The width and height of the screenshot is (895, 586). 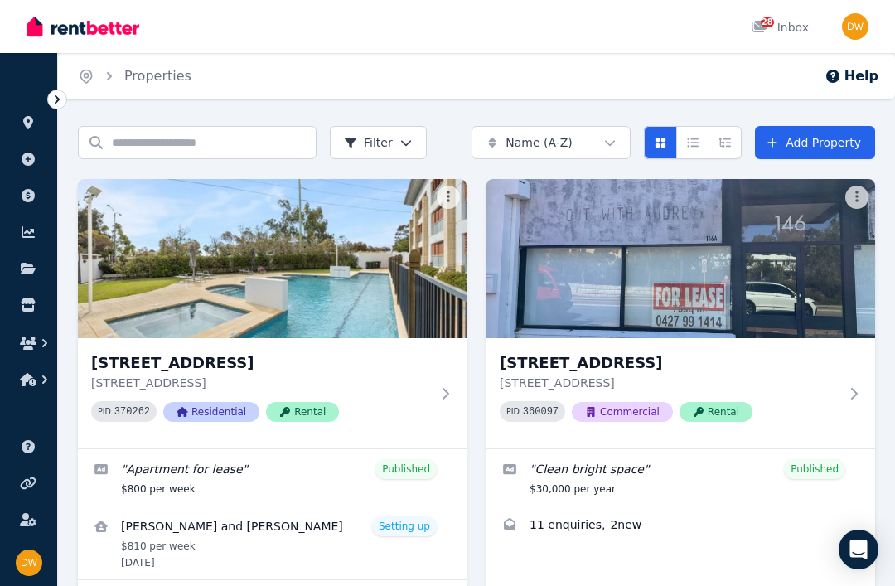 I want to click on nav: Breadcrumb, so click(x=134, y=76).